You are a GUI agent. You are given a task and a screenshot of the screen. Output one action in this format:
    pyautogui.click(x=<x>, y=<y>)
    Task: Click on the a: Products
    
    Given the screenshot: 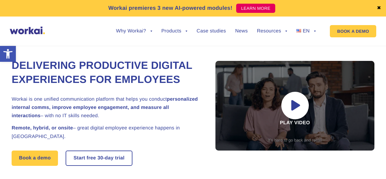 What is the action you would take?
    pyautogui.click(x=175, y=31)
    